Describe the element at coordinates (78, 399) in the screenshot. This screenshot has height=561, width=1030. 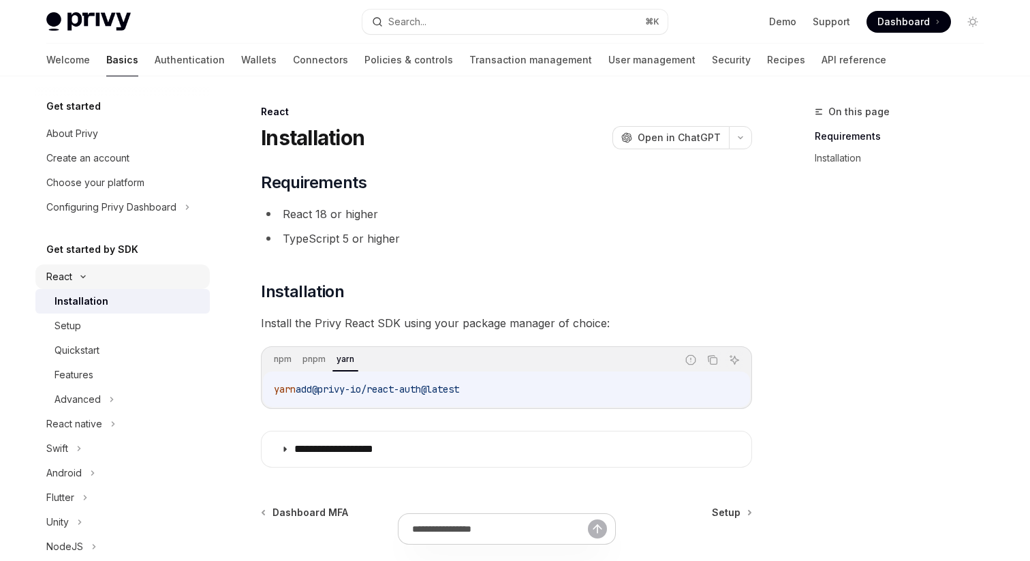
I see `div: Advanced` at that location.